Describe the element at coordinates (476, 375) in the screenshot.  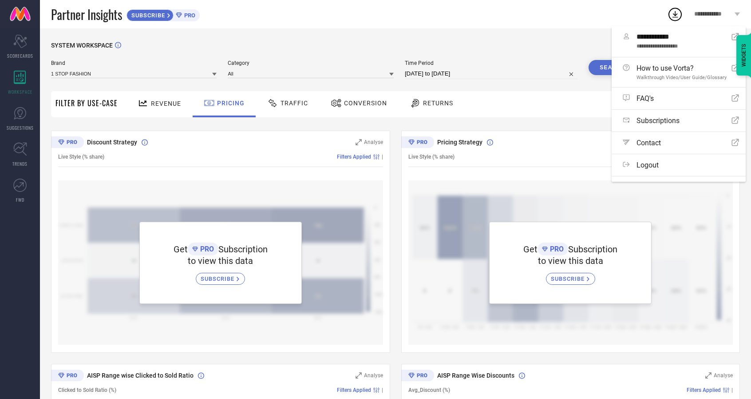
I see `span: AISP Range Wise Discounts` at that location.